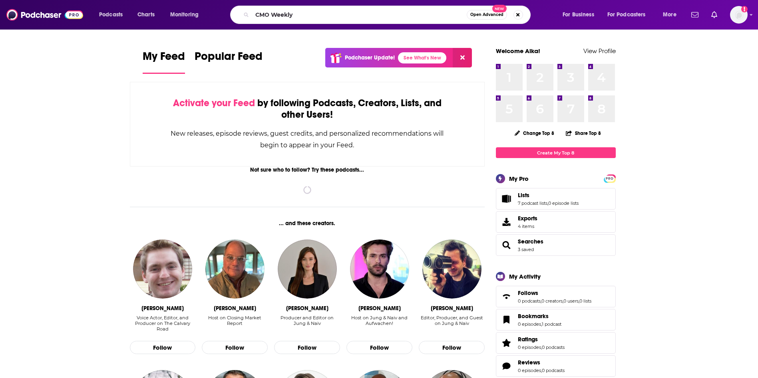 Image resolution: width=758 pixels, height=378 pixels. What do you see at coordinates (556, 222) in the screenshot?
I see `a: Exports` at bounding box center [556, 222].